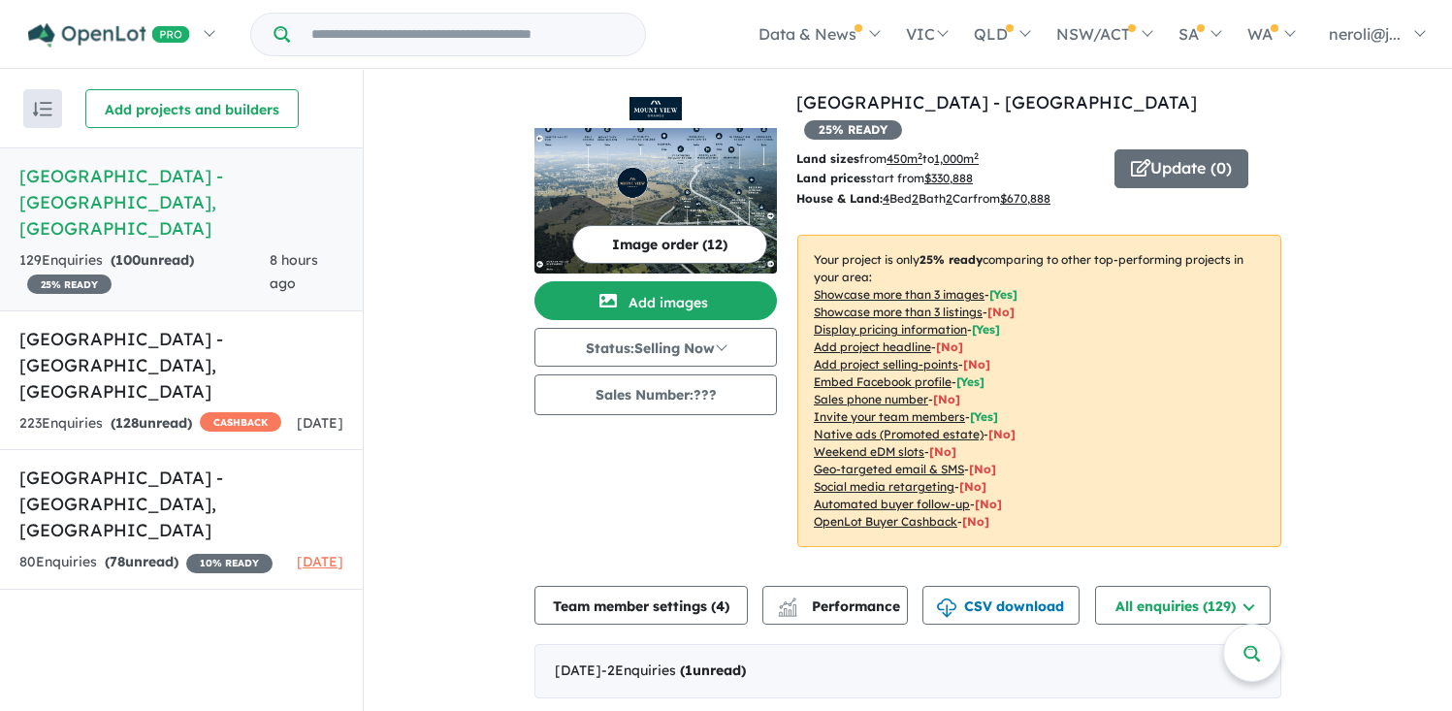  I want to click on b: House & Land:, so click(839, 198).